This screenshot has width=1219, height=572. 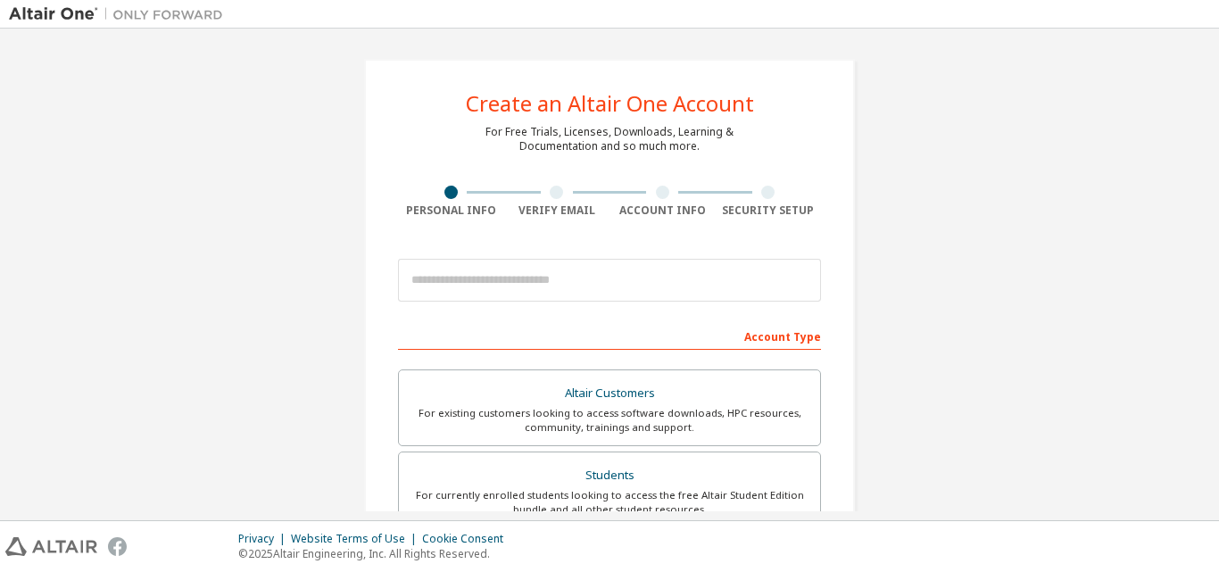 I want to click on img: altair_logo.svg, so click(x=51, y=546).